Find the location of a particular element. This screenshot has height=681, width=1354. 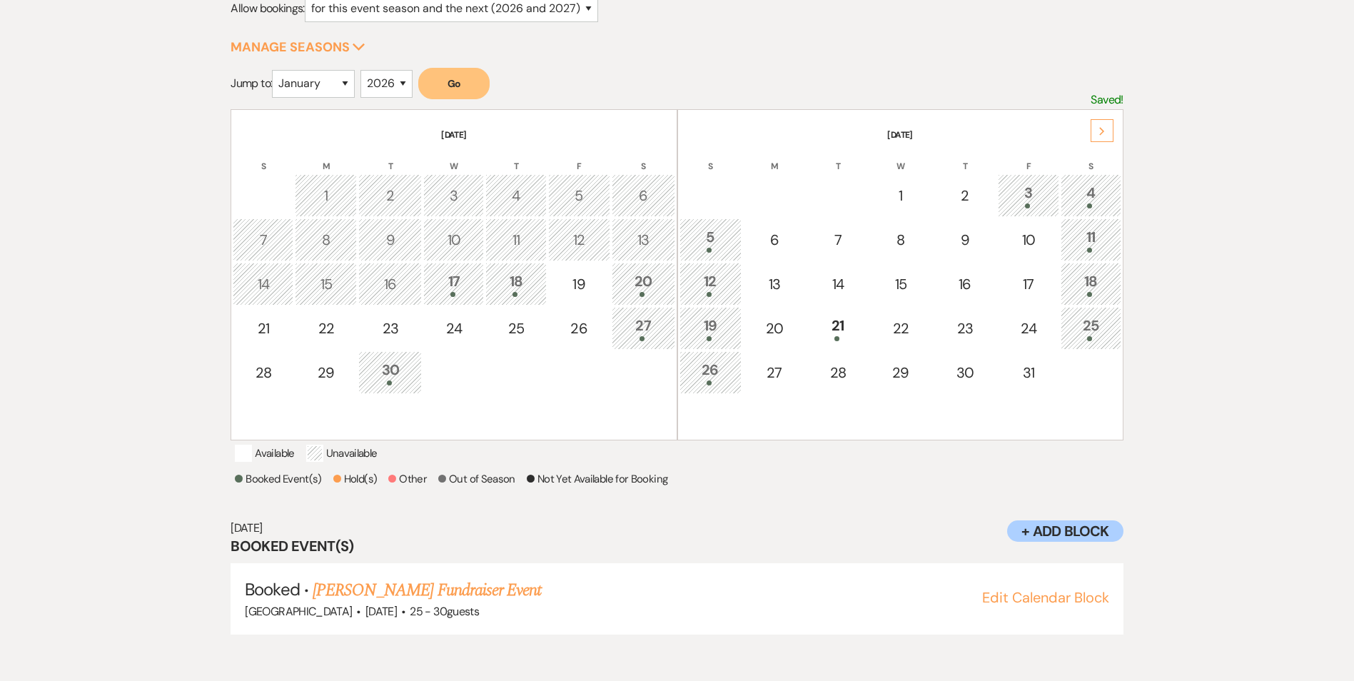

p: Unavailable is located at coordinates (342, 453).